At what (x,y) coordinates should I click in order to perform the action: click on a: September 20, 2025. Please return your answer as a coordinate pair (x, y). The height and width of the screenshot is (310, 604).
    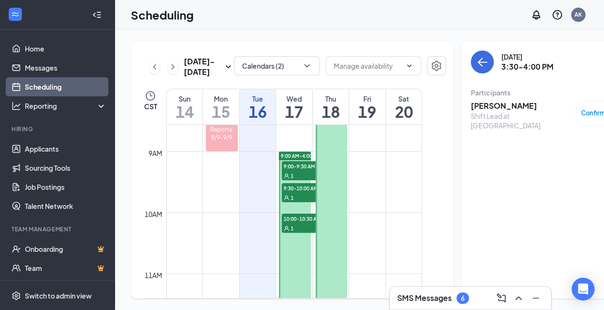
    Looking at the image, I should click on (404, 107).